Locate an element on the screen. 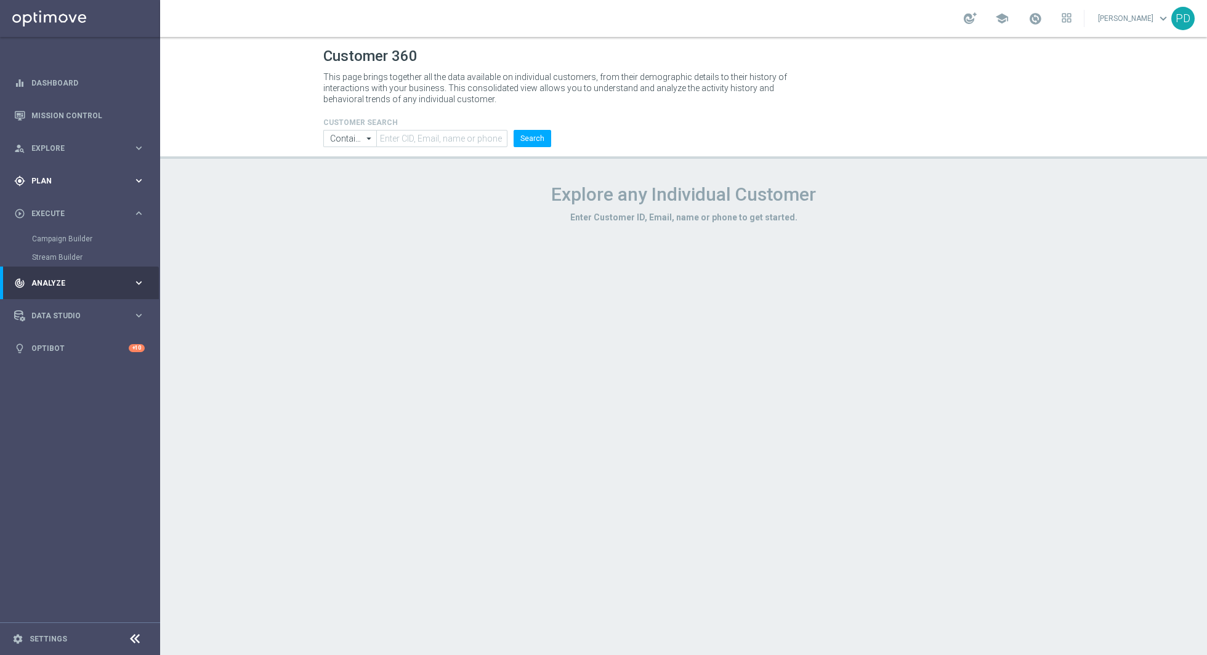 This screenshot has height=655, width=1207. div: Optibot is located at coordinates (79, 348).